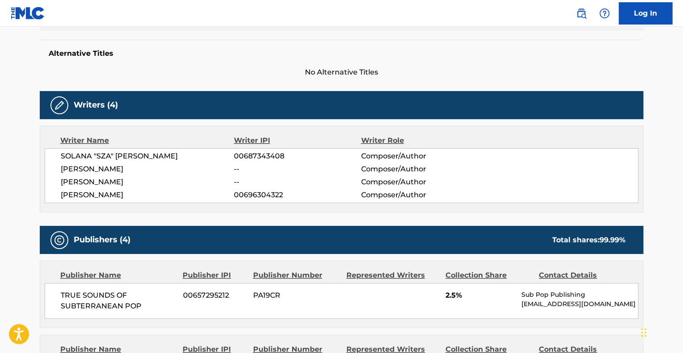 Image resolution: width=683 pixels, height=353 pixels. Describe the element at coordinates (581, 13) in the screenshot. I see `a: Public Search` at that location.